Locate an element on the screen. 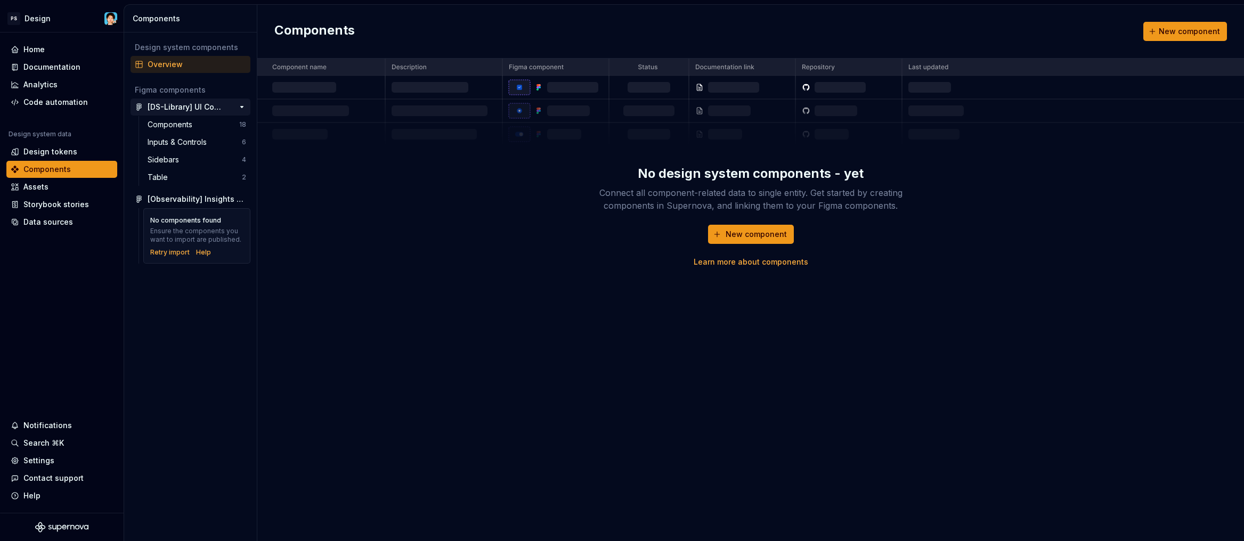  div: 18 is located at coordinates (242, 125).